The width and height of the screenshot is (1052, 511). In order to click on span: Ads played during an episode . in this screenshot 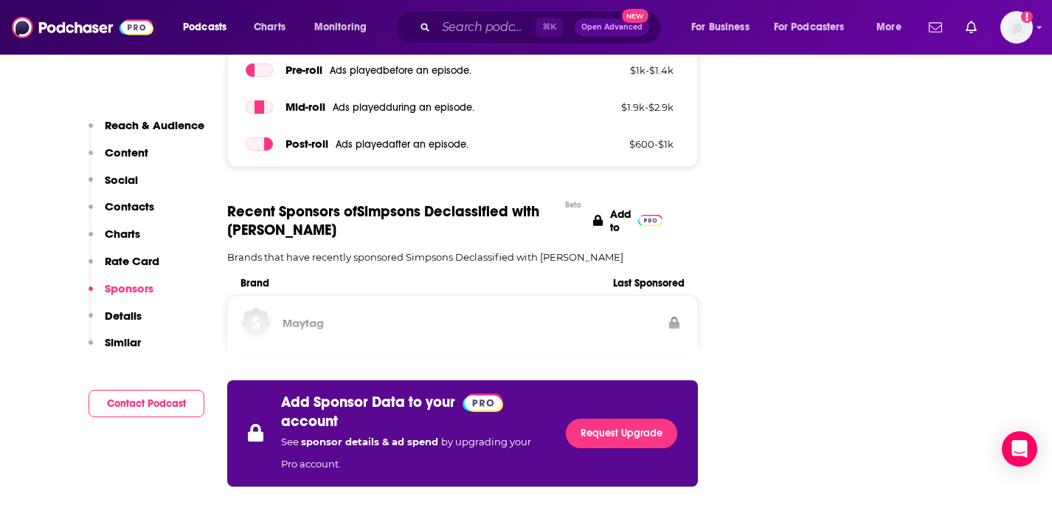, I will do `click(404, 107)`.